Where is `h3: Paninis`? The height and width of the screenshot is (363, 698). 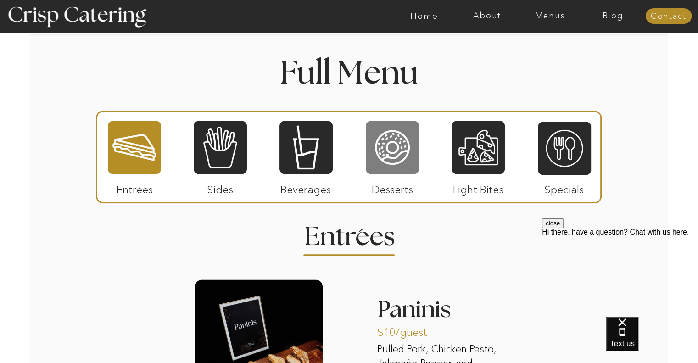 h3: Paninis is located at coordinates (441, 313).